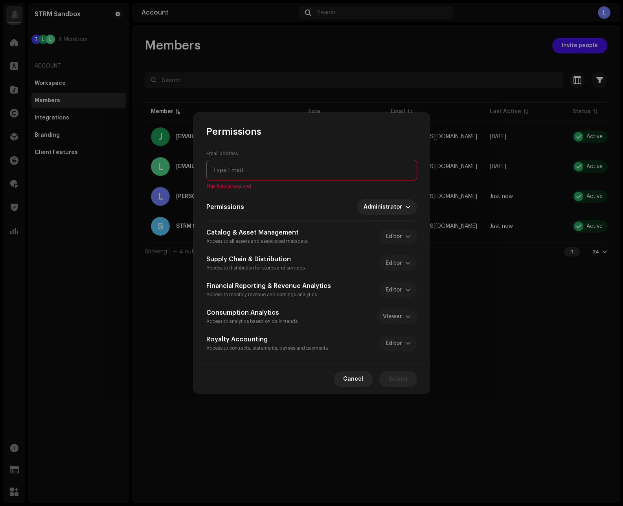  Describe the element at coordinates (255, 268) in the screenshot. I see `small: Access to distribution for stores and services` at that location.